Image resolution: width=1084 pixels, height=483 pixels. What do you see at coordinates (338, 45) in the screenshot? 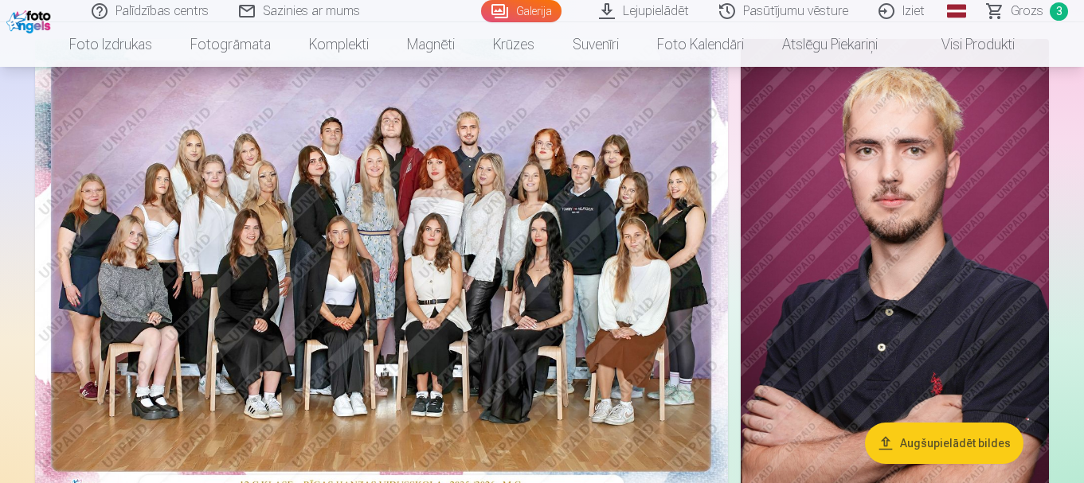
I see `a: Komplekti` at bounding box center [338, 45].